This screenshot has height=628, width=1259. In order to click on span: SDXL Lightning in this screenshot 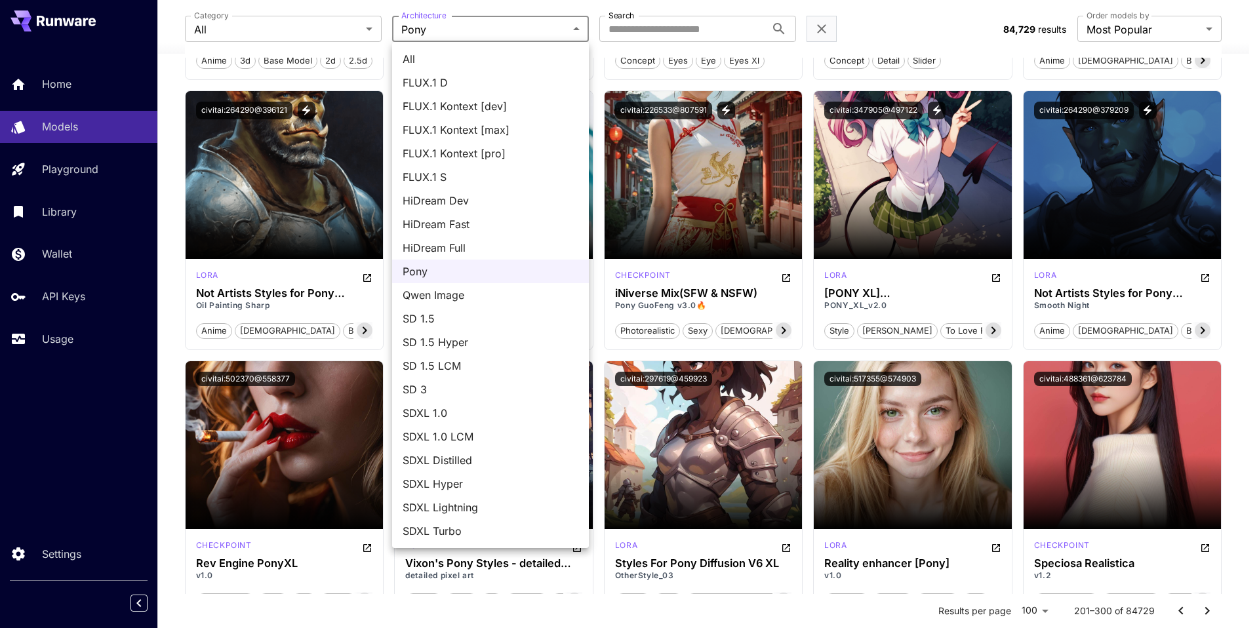, I will do `click(490, 507)`.